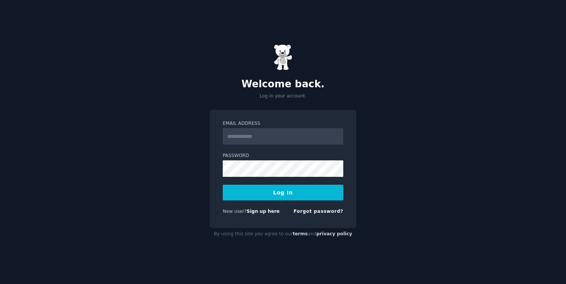 The height and width of the screenshot is (284, 566). Describe the element at coordinates (263, 211) in the screenshot. I see `a: Sign up here` at that location.